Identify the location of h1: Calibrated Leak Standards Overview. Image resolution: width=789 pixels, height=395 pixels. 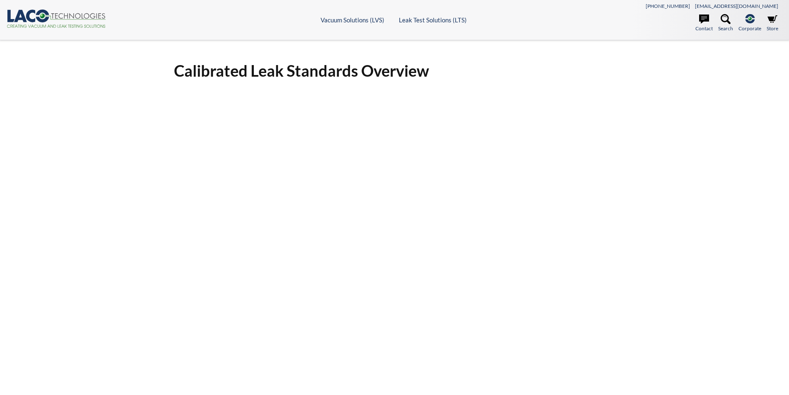
(395, 70).